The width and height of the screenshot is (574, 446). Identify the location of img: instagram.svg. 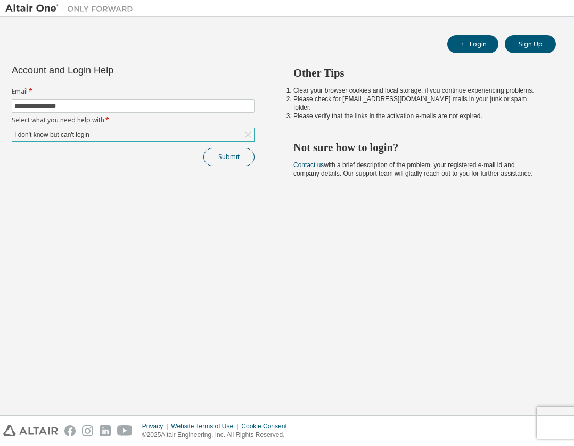
(87, 431).